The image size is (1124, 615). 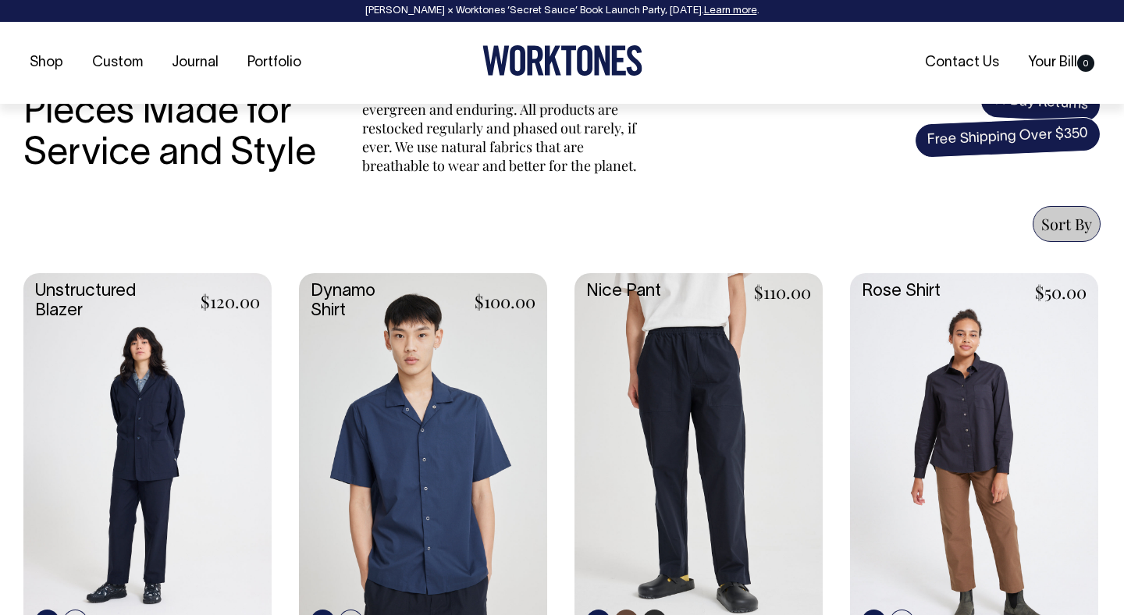 What do you see at coordinates (731, 11) in the screenshot?
I see `a: Learn more` at bounding box center [731, 11].